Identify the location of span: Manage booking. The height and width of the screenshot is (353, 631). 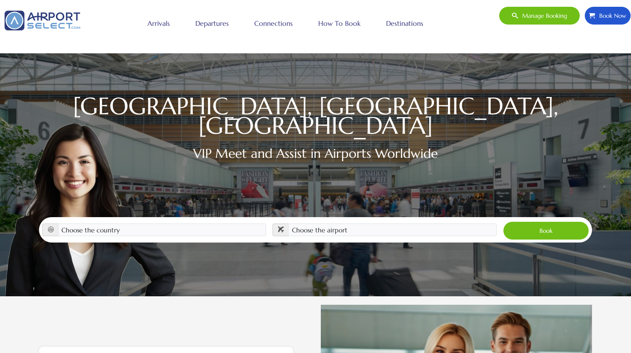
(542, 16).